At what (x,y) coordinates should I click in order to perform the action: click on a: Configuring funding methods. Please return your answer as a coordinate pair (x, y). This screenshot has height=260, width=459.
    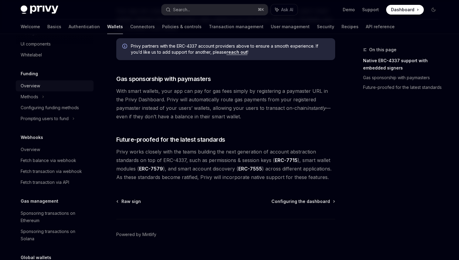
    Looking at the image, I should click on (55, 108).